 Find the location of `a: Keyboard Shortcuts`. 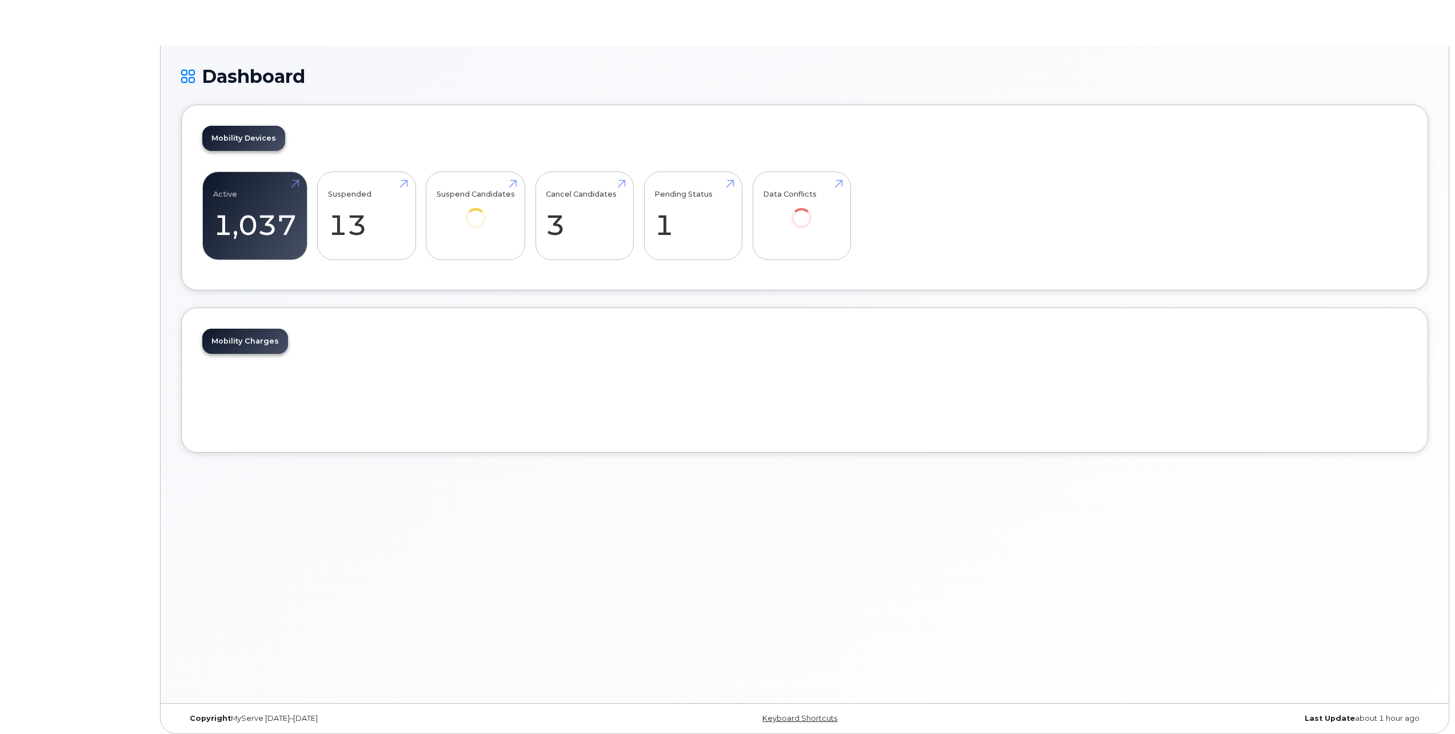

a: Keyboard Shortcuts is located at coordinates (800, 718).